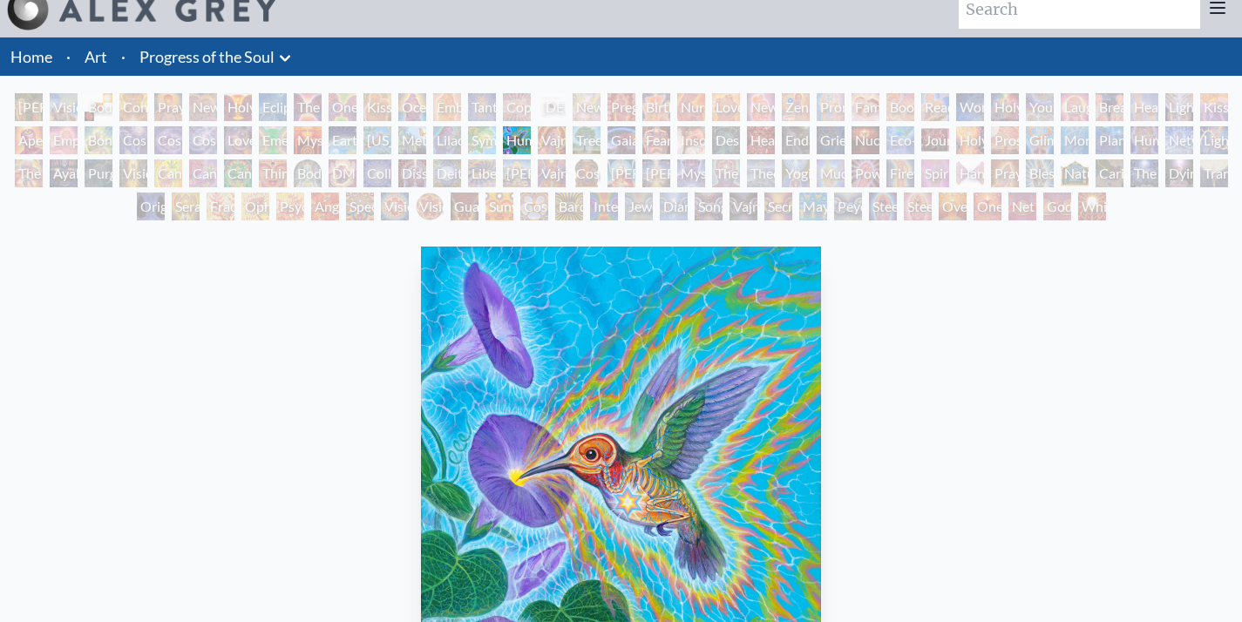 The image size is (1242, 622). I want to click on div: Cosmic Artist, so click(168, 140).